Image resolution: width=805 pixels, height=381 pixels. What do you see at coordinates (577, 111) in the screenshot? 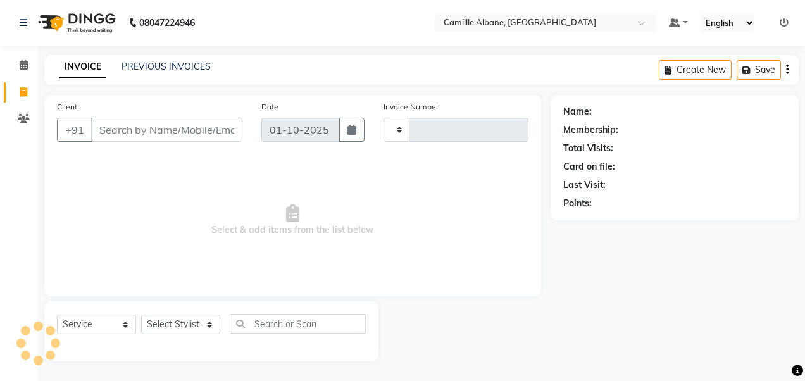
I see `div: Name:` at bounding box center [577, 111].